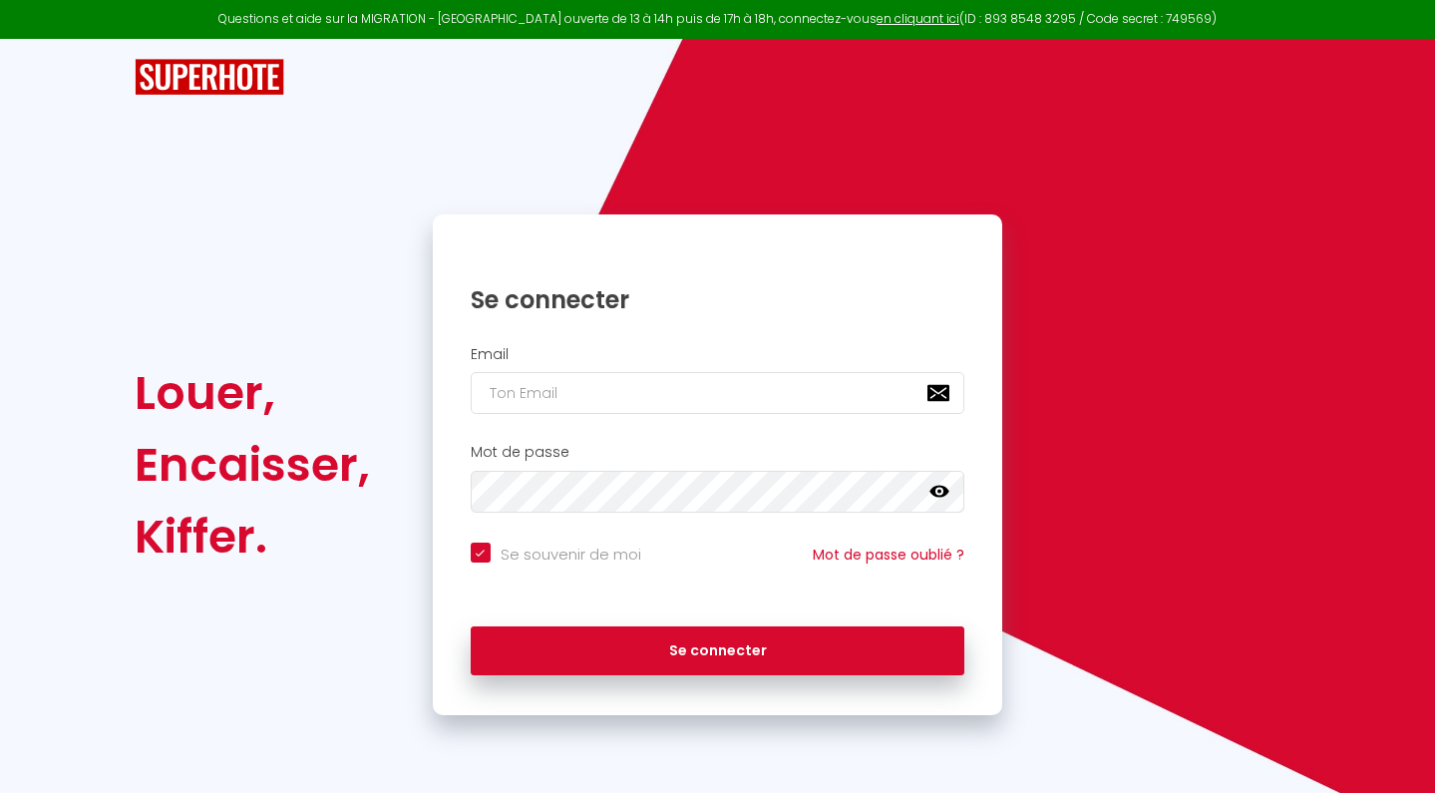 The width and height of the screenshot is (1435, 793). Describe the element at coordinates (252, 465) in the screenshot. I see `div: Encaisser,` at that location.